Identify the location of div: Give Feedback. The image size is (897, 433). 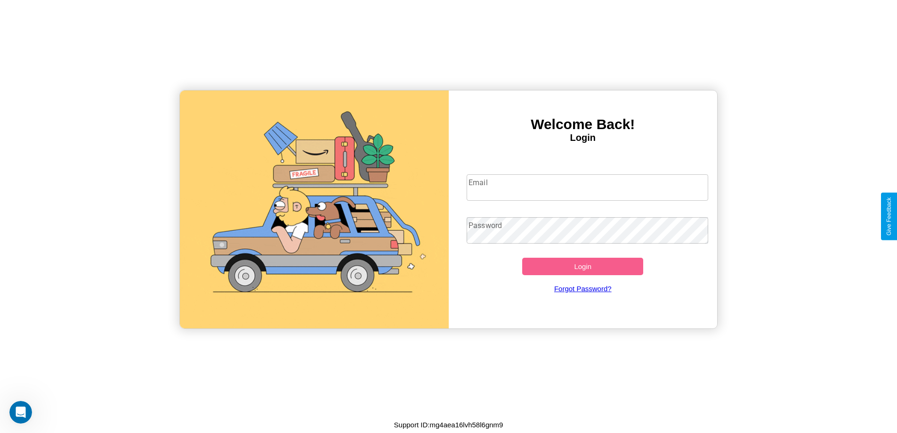
(889, 216).